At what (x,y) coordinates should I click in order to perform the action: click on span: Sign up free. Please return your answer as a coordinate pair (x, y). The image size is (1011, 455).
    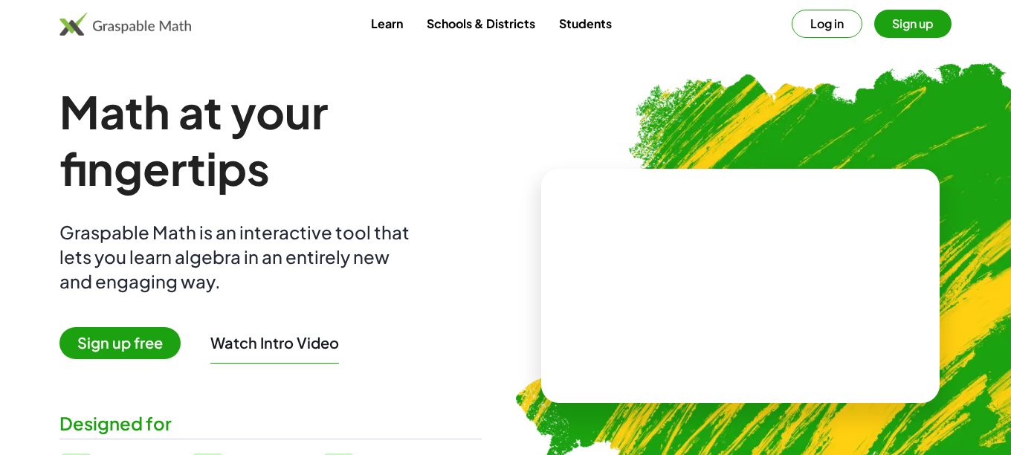
    Looking at the image, I should click on (120, 343).